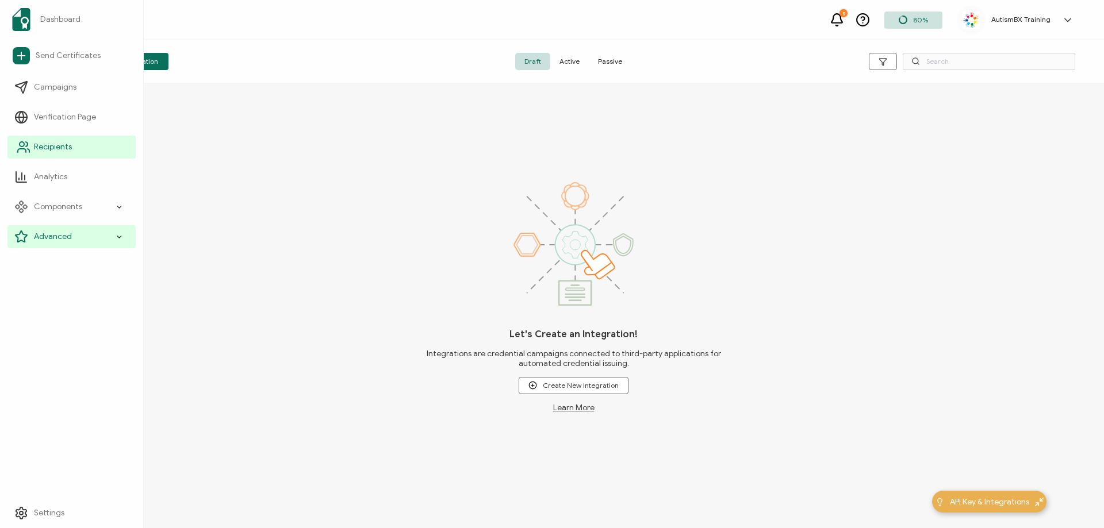 The height and width of the screenshot is (528, 1104). Describe the element at coordinates (71, 87) in the screenshot. I see `a: Campaigns` at that location.